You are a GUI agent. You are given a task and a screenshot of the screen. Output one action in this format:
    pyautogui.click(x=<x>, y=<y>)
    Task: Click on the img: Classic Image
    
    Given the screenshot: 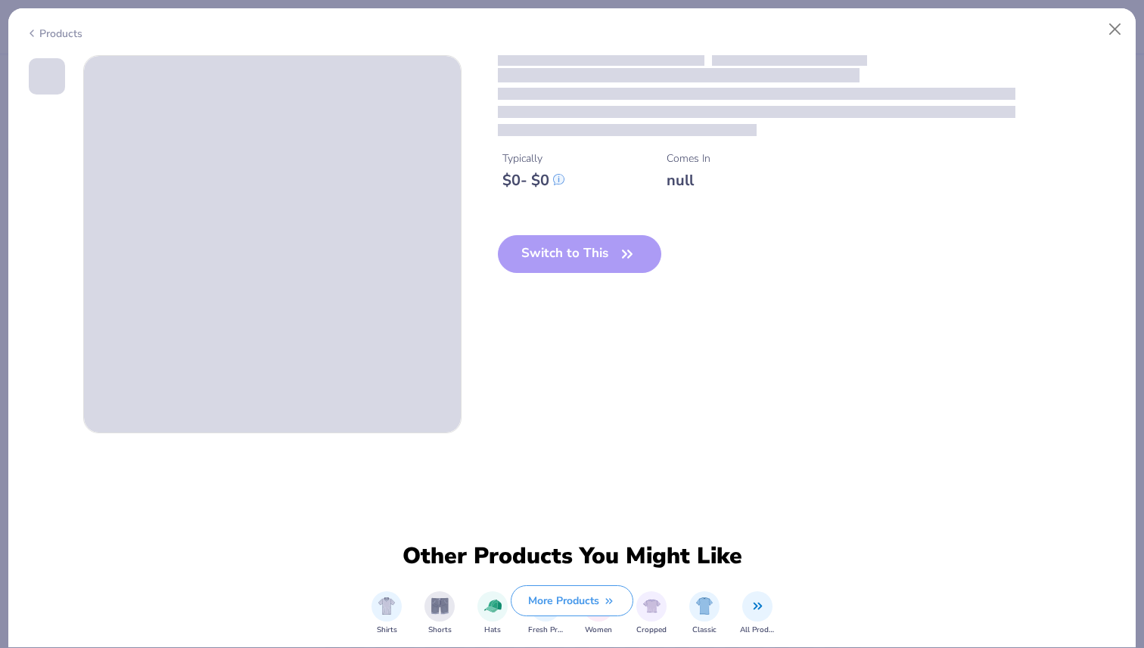 What is the action you would take?
    pyautogui.click(x=704, y=606)
    